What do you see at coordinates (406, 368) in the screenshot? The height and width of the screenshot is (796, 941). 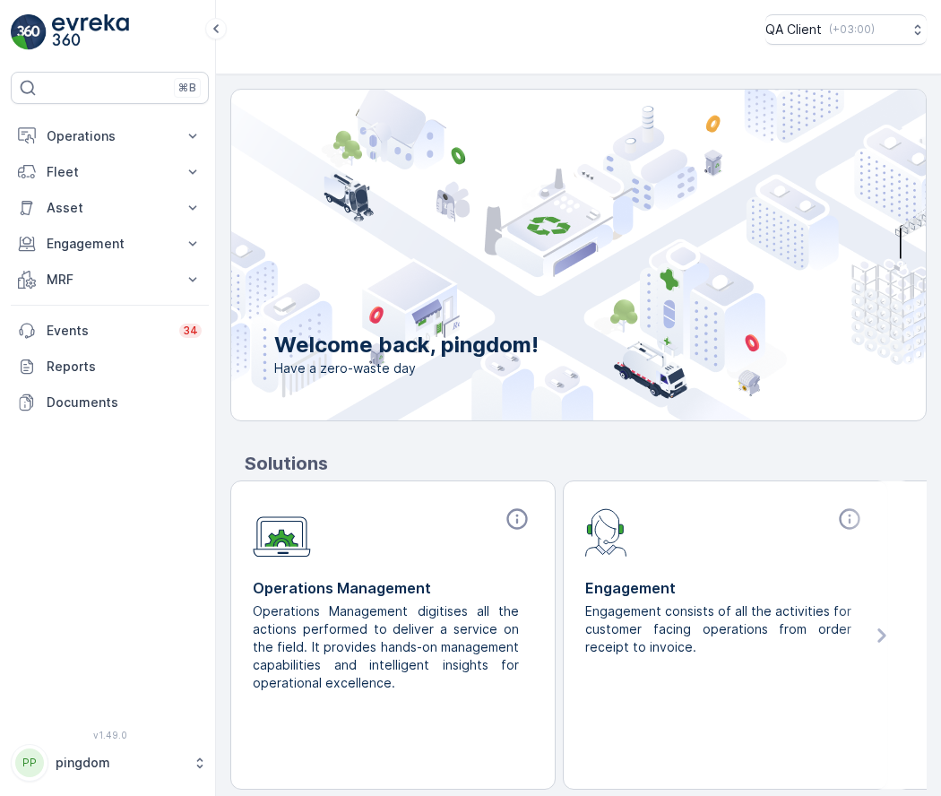 I see `span: Have a zero-waste day` at bounding box center [406, 368].